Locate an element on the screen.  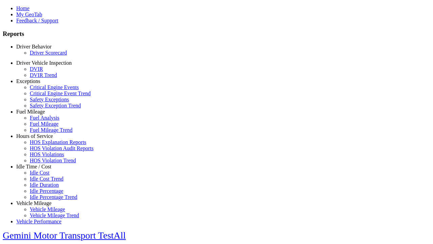
a: Vehicle Mileage Trend is located at coordinates (54, 215).